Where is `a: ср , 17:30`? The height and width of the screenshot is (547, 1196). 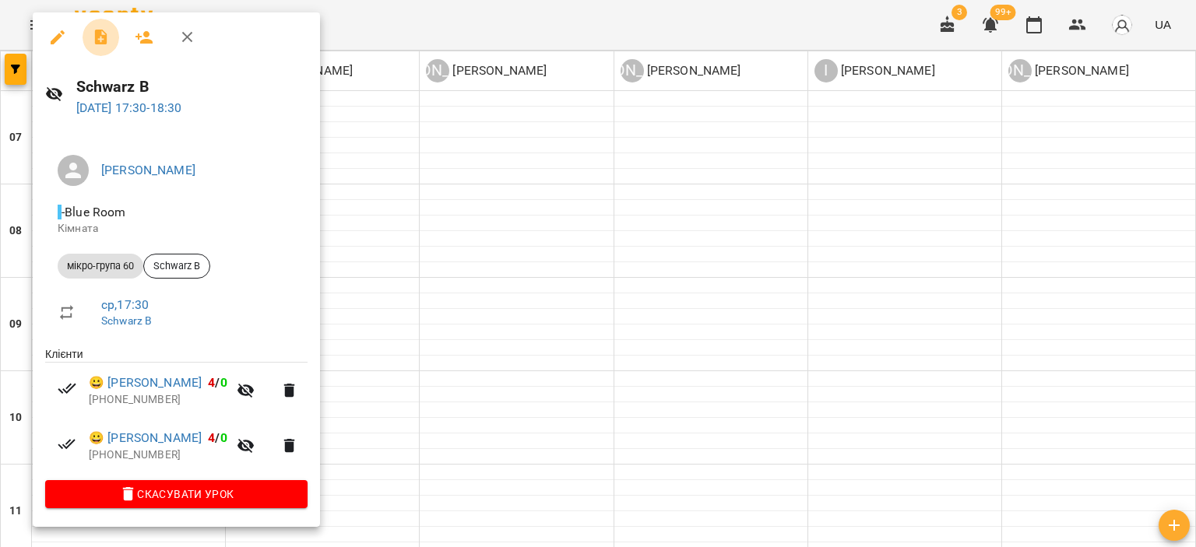 a: ср , 17:30 is located at coordinates (125, 304).